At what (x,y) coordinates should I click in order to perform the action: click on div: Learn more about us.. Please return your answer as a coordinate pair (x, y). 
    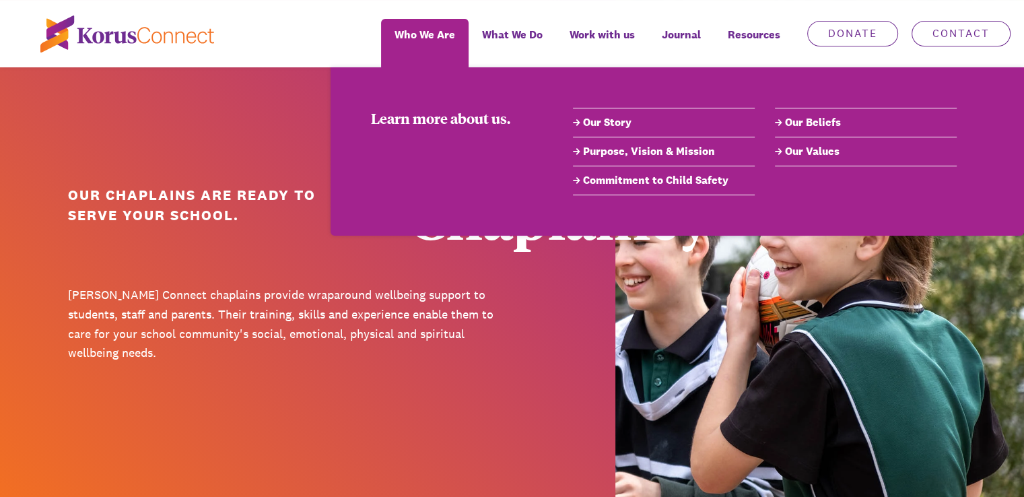
    Looking at the image, I should click on (452, 118).